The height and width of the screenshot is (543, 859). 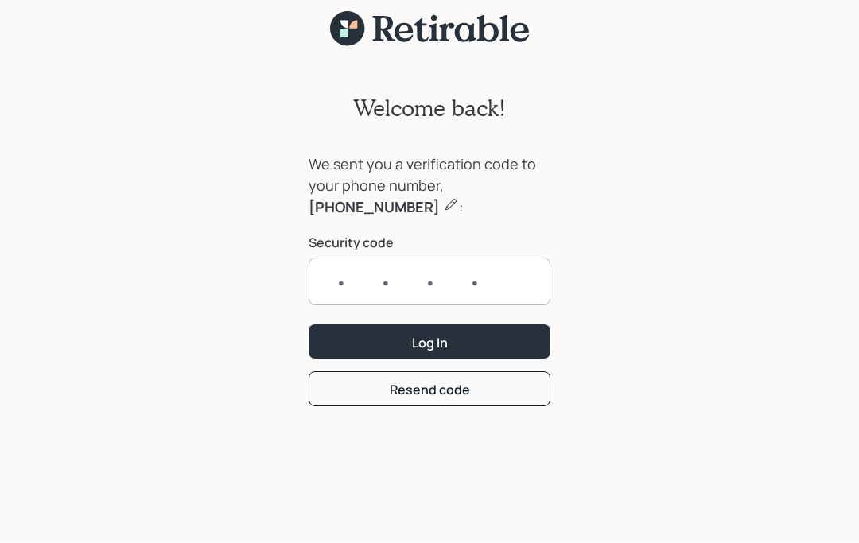 What do you see at coordinates (430, 389) in the screenshot?
I see `button: Resend code` at bounding box center [430, 389].